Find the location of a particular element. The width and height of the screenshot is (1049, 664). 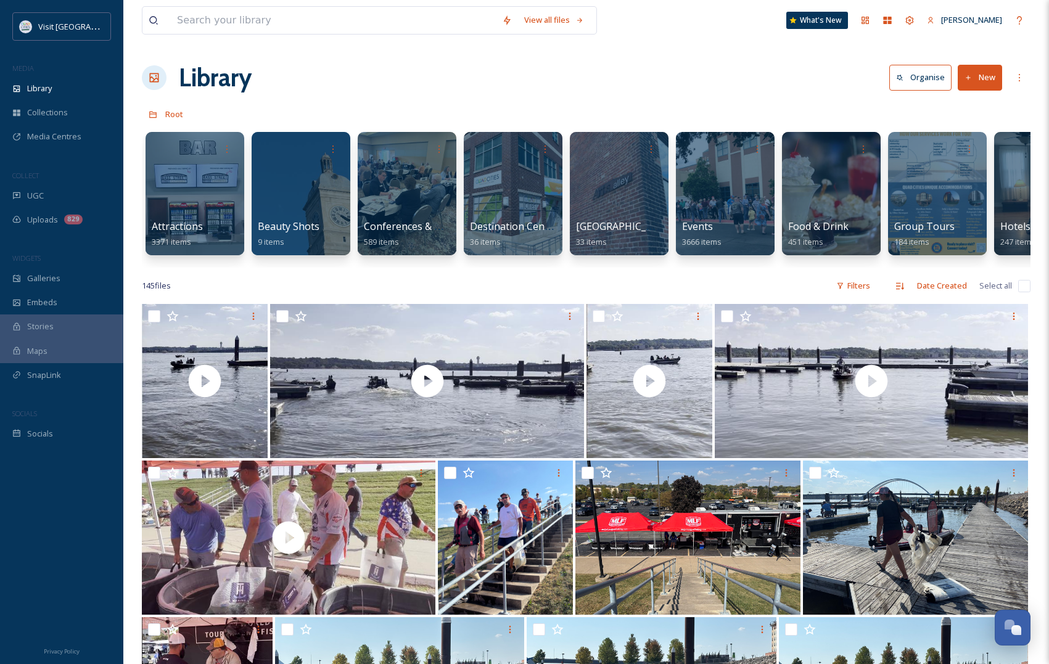

span: SnapLink is located at coordinates (44, 375).